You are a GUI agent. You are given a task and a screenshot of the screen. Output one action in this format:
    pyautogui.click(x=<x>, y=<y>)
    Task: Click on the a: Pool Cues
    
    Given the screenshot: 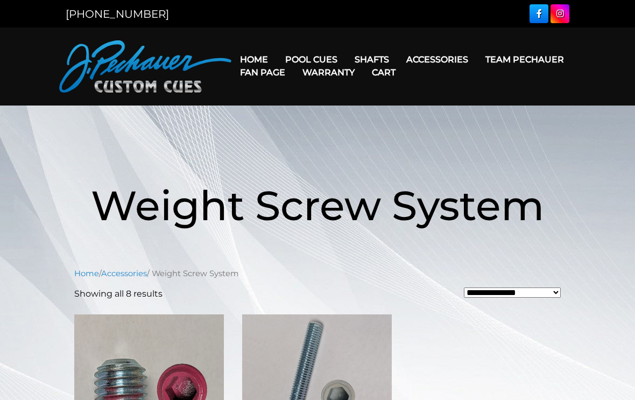 What is the action you would take?
    pyautogui.click(x=311, y=59)
    